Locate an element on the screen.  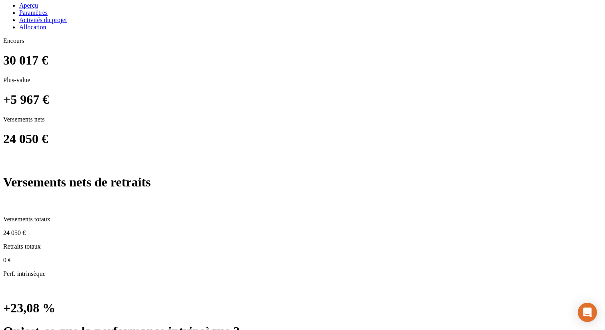
div: Open Intercom Messenger is located at coordinates (588, 312).